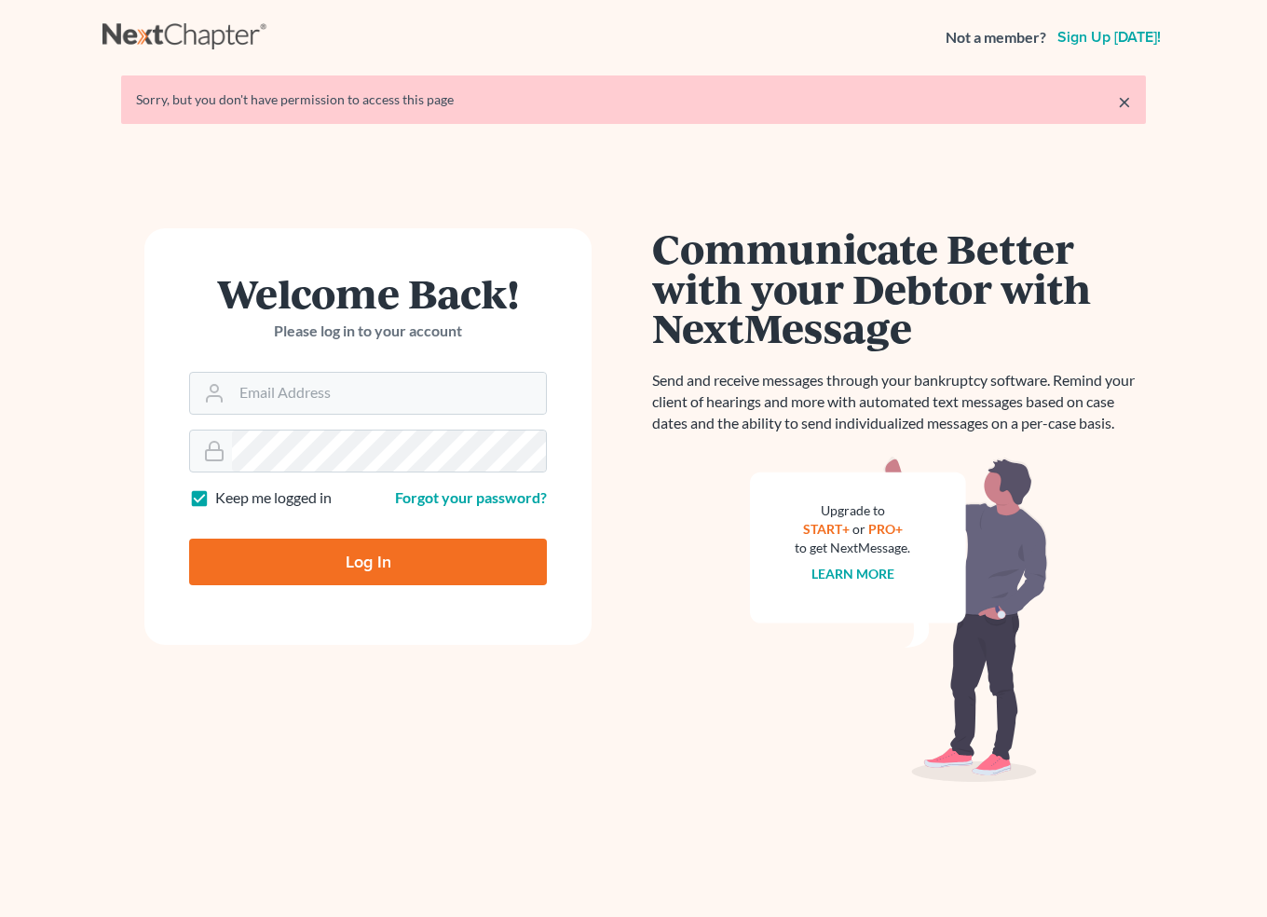  What do you see at coordinates (852, 573) in the screenshot?
I see `a: Learn more` at bounding box center [852, 573].